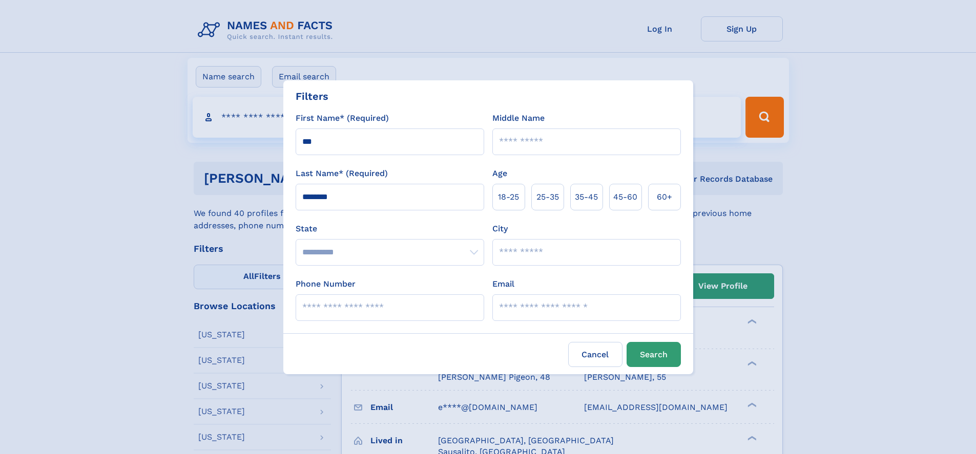 This screenshot has width=976, height=454. What do you see at coordinates (508, 197) in the screenshot?
I see `span: 18‑25` at bounding box center [508, 197].